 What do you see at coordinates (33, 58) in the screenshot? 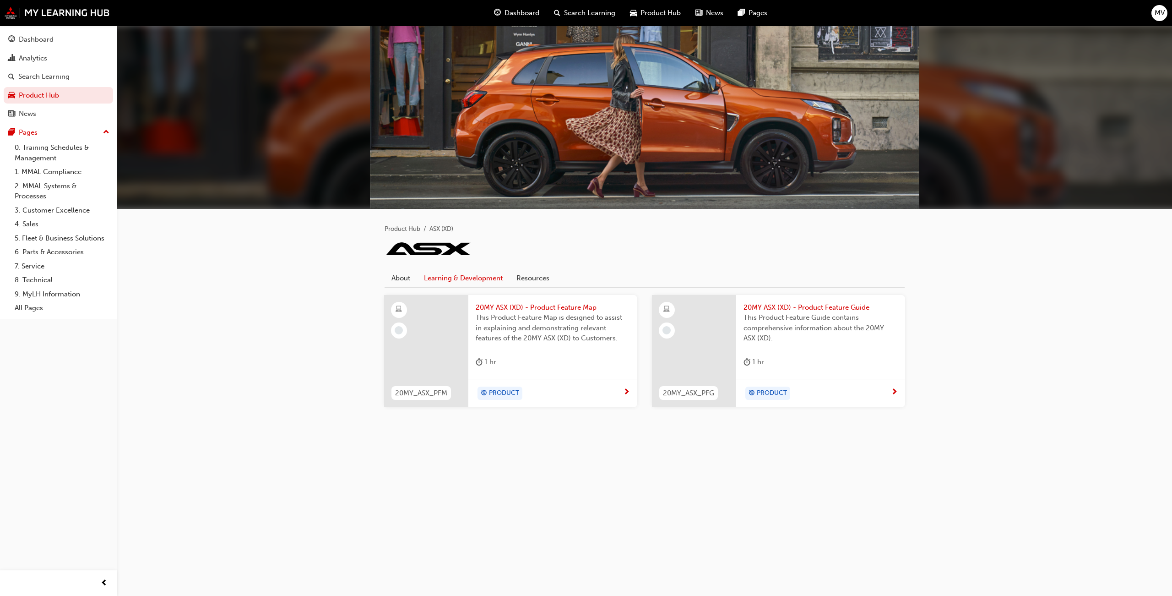
I see `div: Analytics` at bounding box center [33, 58].